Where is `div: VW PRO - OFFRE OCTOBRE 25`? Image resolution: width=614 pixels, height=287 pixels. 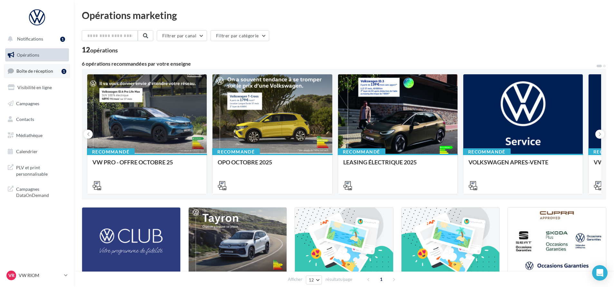 div: VW PRO - OFFRE OCTOBRE 25 is located at coordinates (147, 165).